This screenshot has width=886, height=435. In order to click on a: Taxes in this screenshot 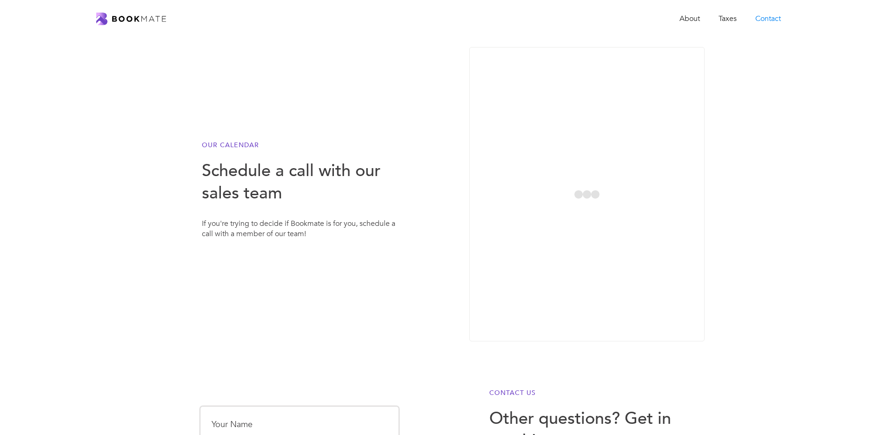, I will do `click(728, 19)`.